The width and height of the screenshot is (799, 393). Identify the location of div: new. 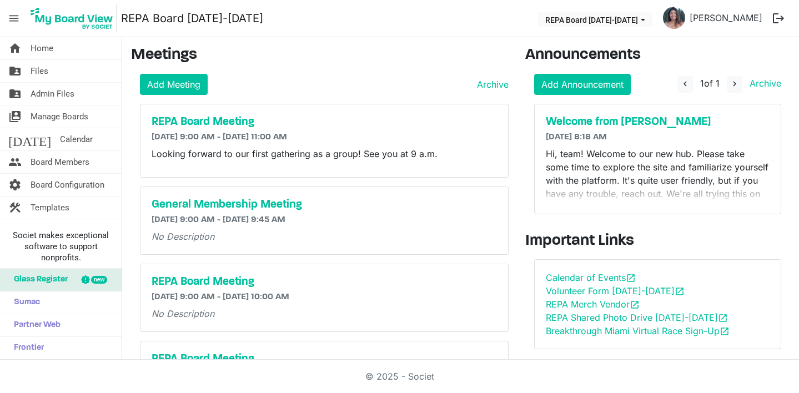
(99, 280).